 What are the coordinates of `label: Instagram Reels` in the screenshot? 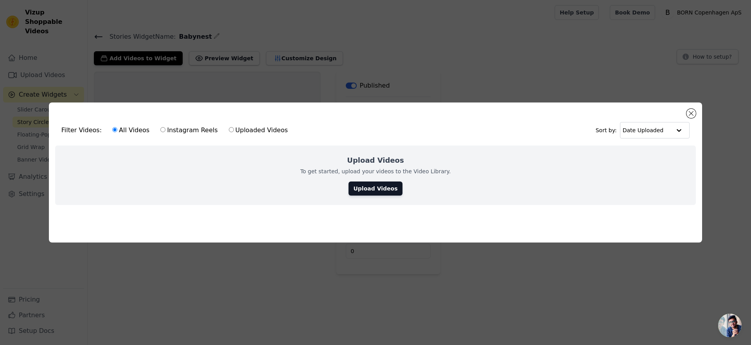 It's located at (189, 130).